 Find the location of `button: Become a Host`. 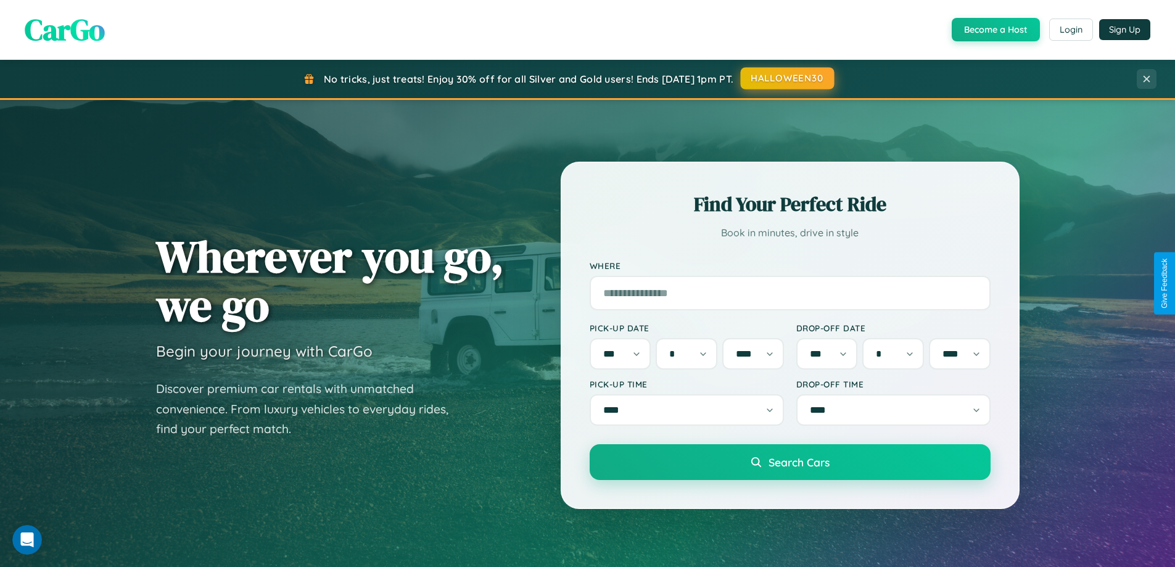

button: Become a Host is located at coordinates (995, 30).